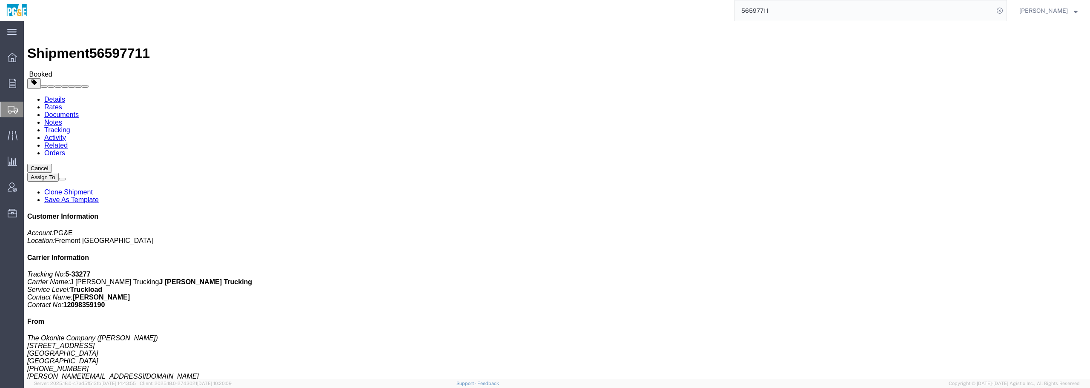  Describe the element at coordinates (85, 384) in the screenshot. I see `span: Server: 2025.18.0-c7ad5f513fb` at that location.